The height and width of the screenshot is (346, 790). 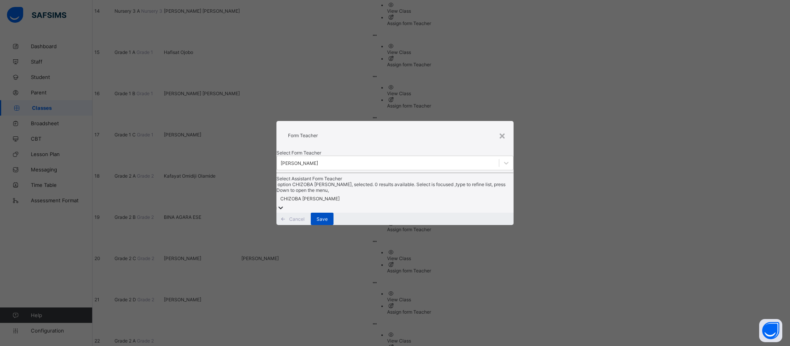 What do you see at coordinates (299, 153) in the screenshot?
I see `span: Select Form Teacher` at bounding box center [299, 153].